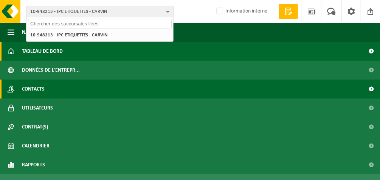 This screenshot has width=380, height=180. Describe the element at coordinates (33, 165) in the screenshot. I see `span: Rapports` at that location.